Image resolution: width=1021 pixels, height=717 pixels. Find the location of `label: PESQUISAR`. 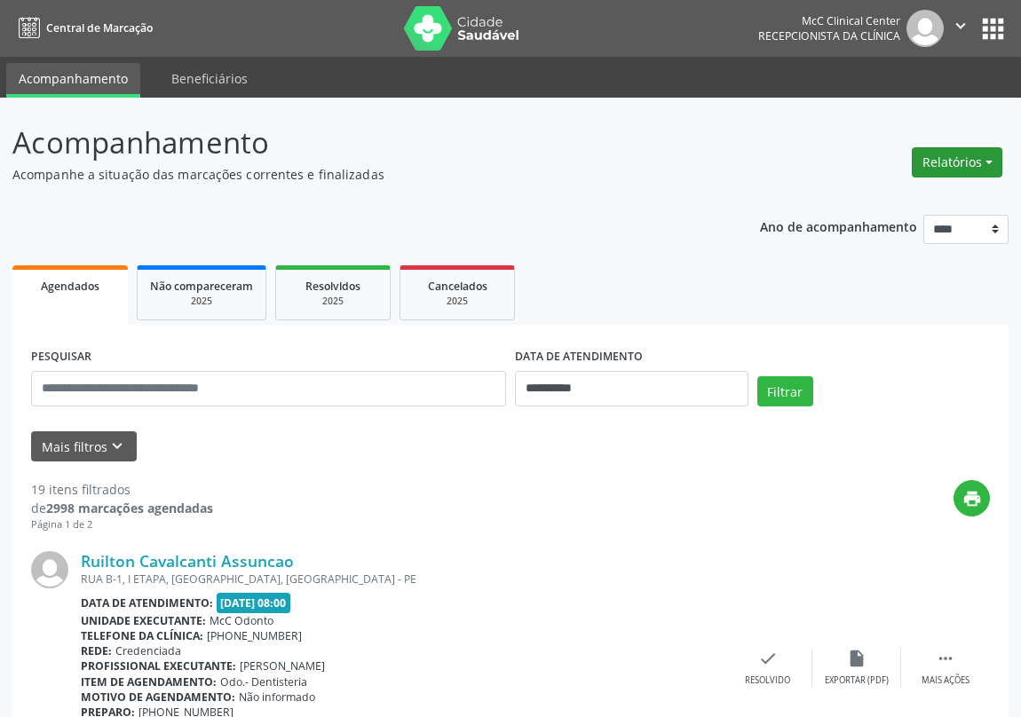

label: PESQUISAR is located at coordinates (61, 357).